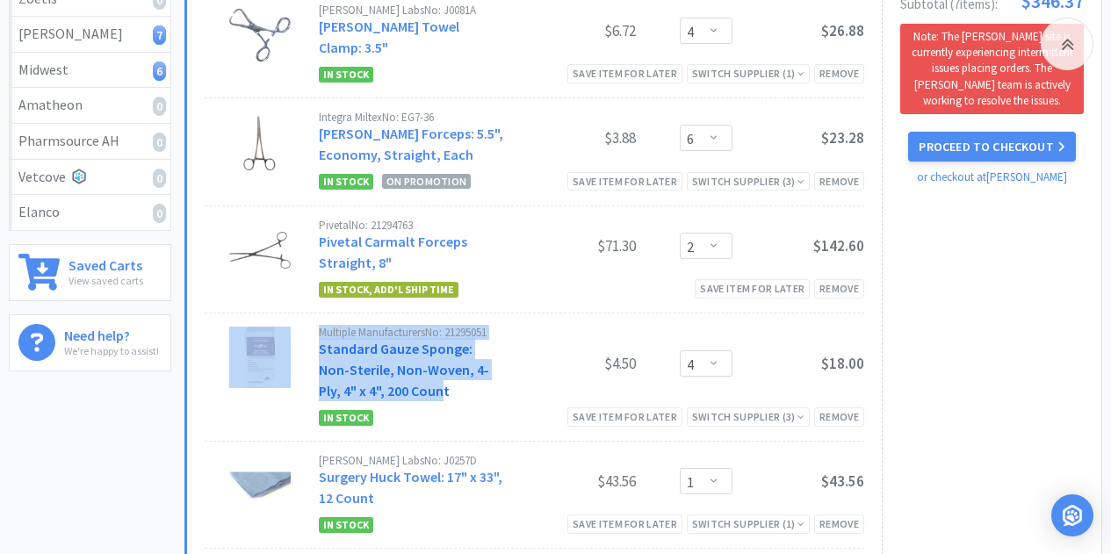  I want to click on a: Saved CartsView saved carts, so click(90, 272).